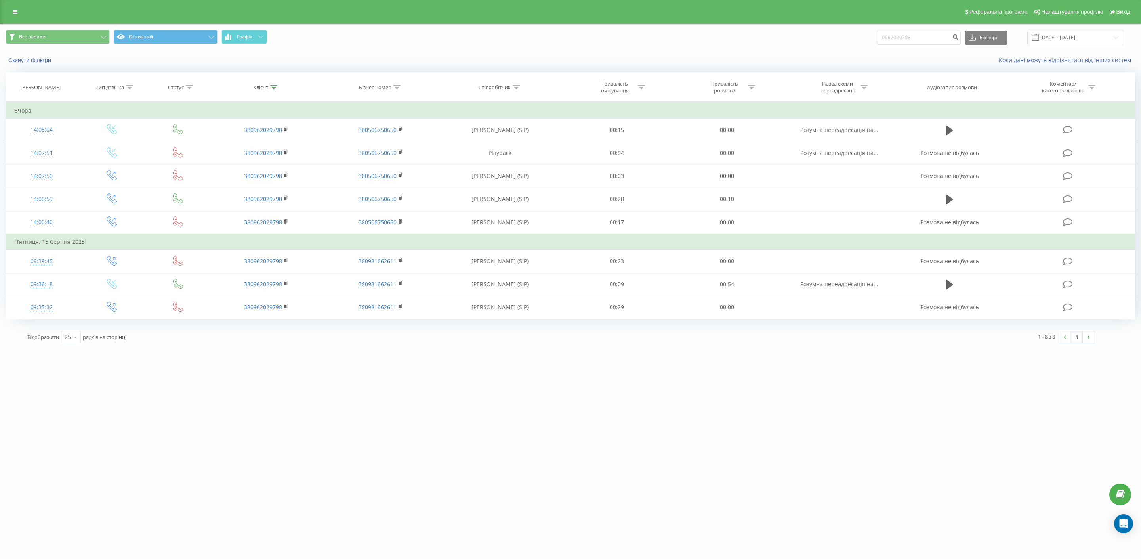 The width and height of the screenshot is (1141, 559). I want to click on div: 14:07:50, so click(42, 176).